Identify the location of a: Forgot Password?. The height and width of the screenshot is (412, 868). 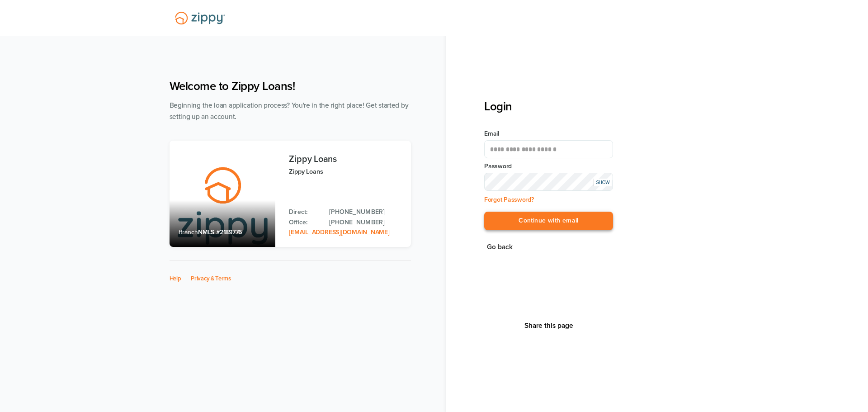
(509, 199).